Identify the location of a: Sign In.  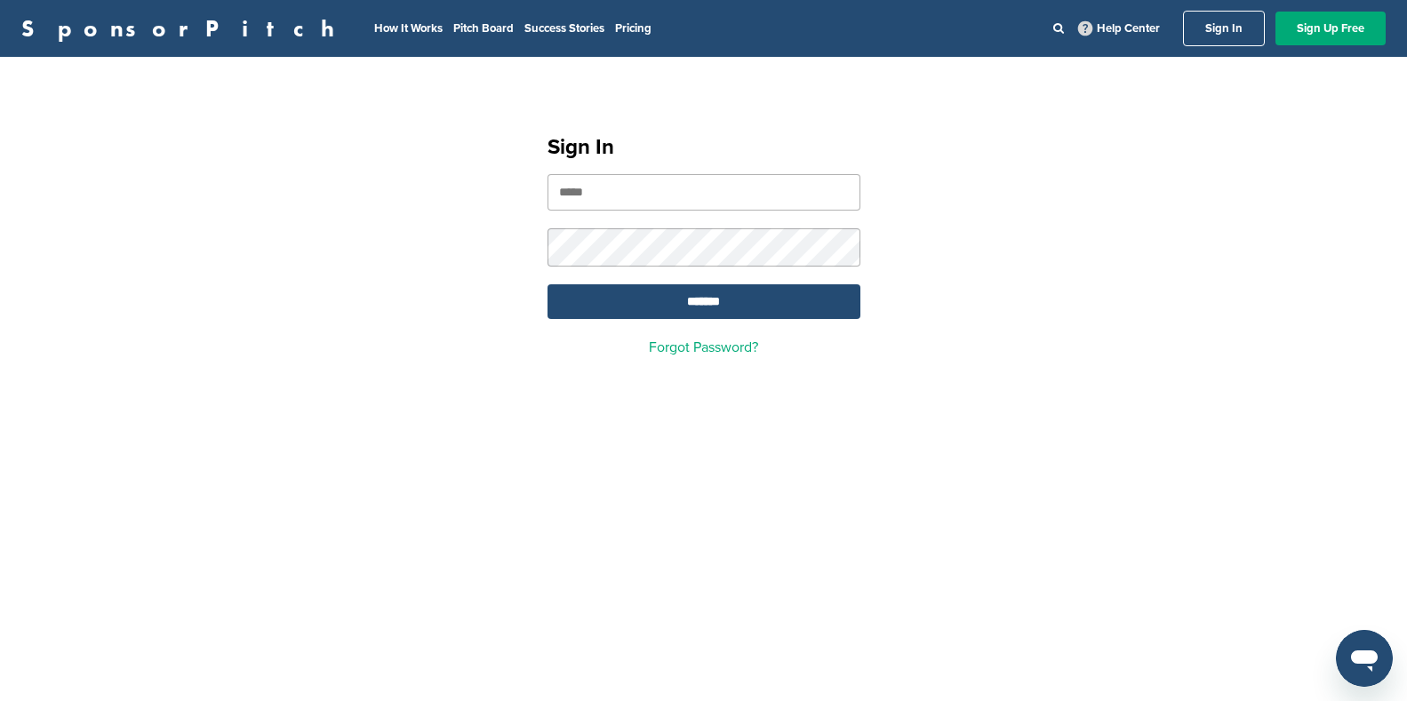
(1224, 28).